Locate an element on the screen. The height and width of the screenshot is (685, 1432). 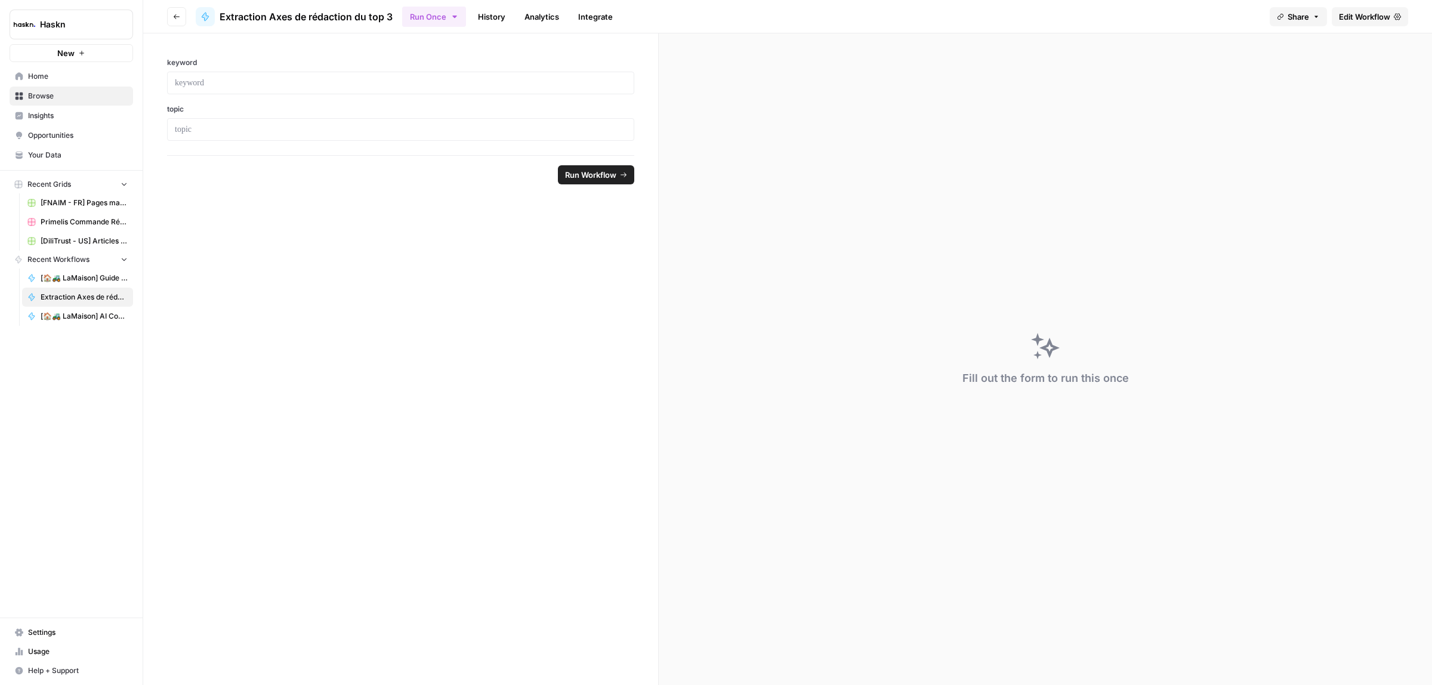
a: Browse is located at coordinates (71, 96).